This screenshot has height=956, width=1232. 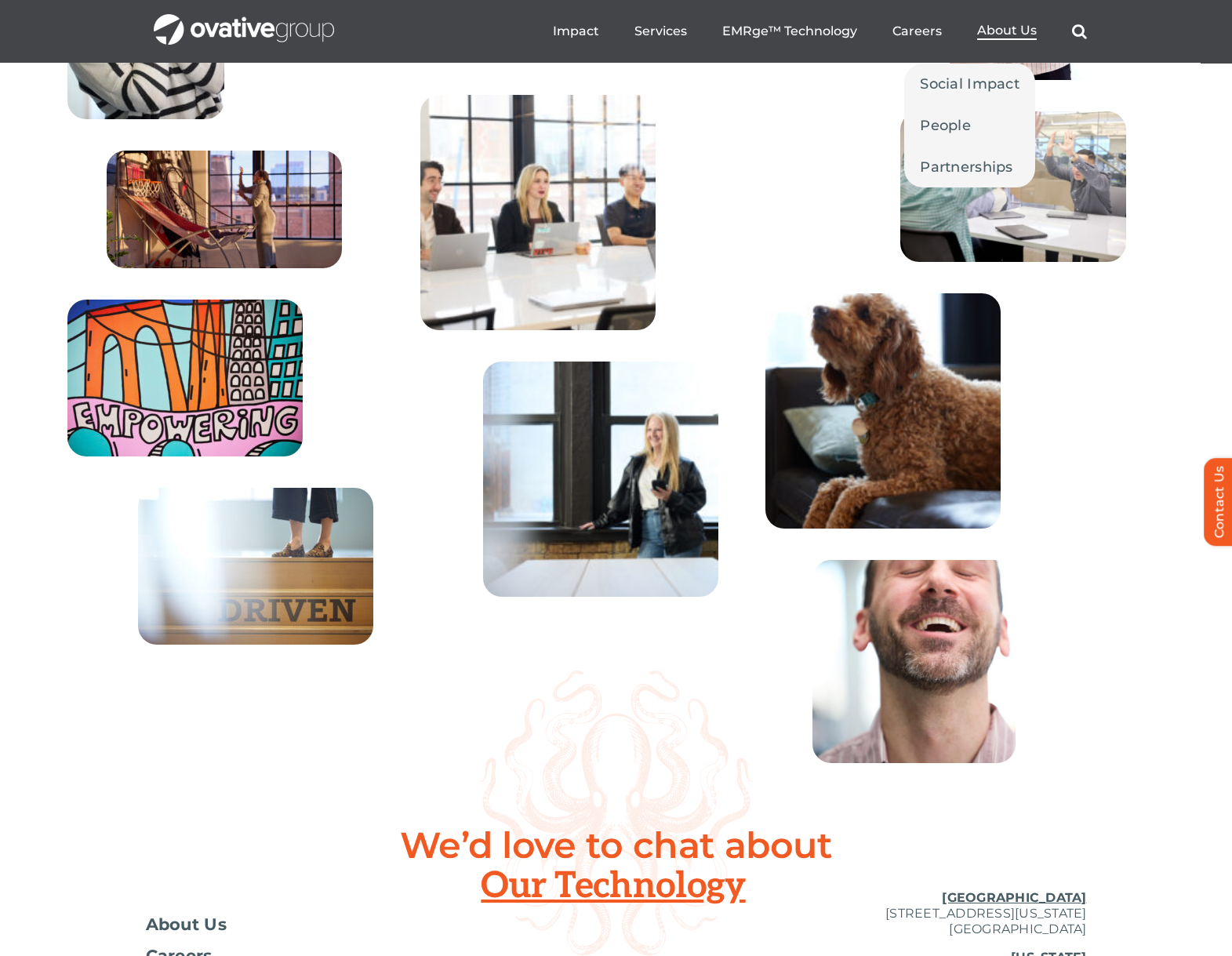 I want to click on span: Impact, so click(x=575, y=31).